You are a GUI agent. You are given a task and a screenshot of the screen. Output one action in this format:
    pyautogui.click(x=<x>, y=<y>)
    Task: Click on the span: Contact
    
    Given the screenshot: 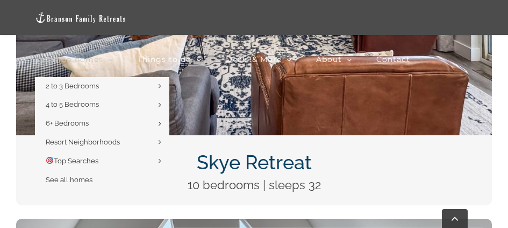 What is the action you would take?
    pyautogui.click(x=393, y=59)
    